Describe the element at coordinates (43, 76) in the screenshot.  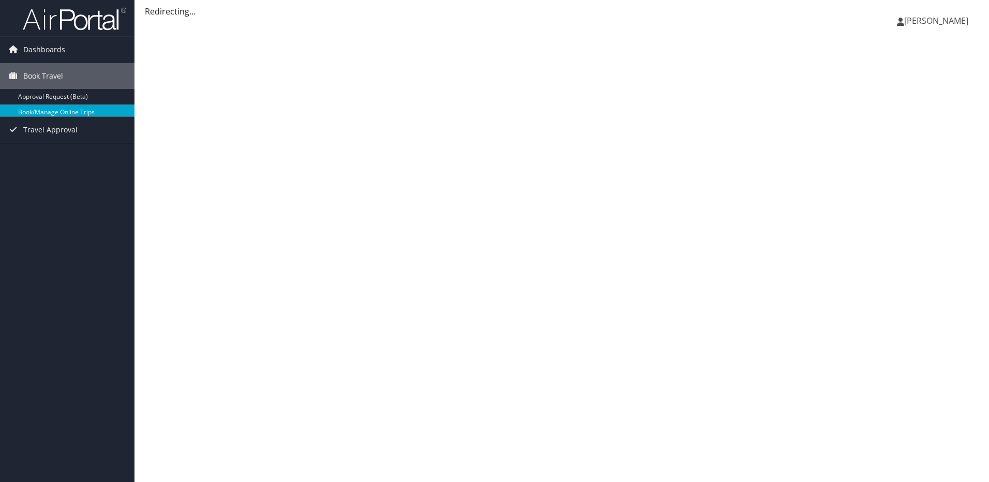
I see `span: Book Travel` at that location.